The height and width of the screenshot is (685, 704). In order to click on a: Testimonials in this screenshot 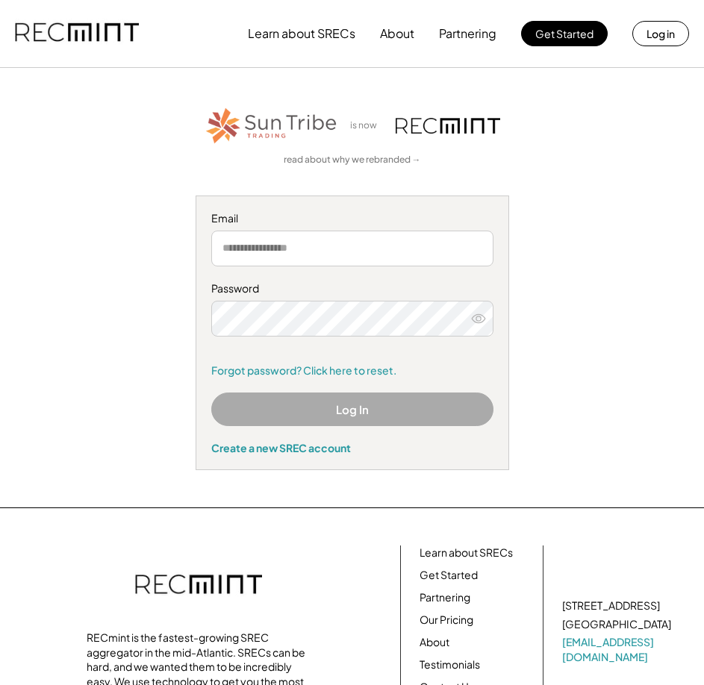, I will do `click(449, 665)`.